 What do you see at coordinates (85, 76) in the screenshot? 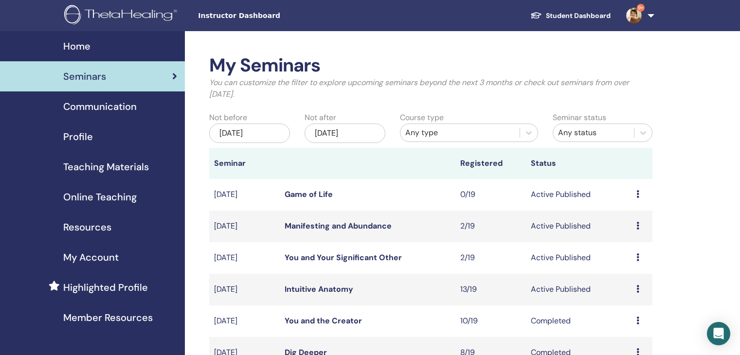
I see `span: Seminars` at bounding box center [85, 76].